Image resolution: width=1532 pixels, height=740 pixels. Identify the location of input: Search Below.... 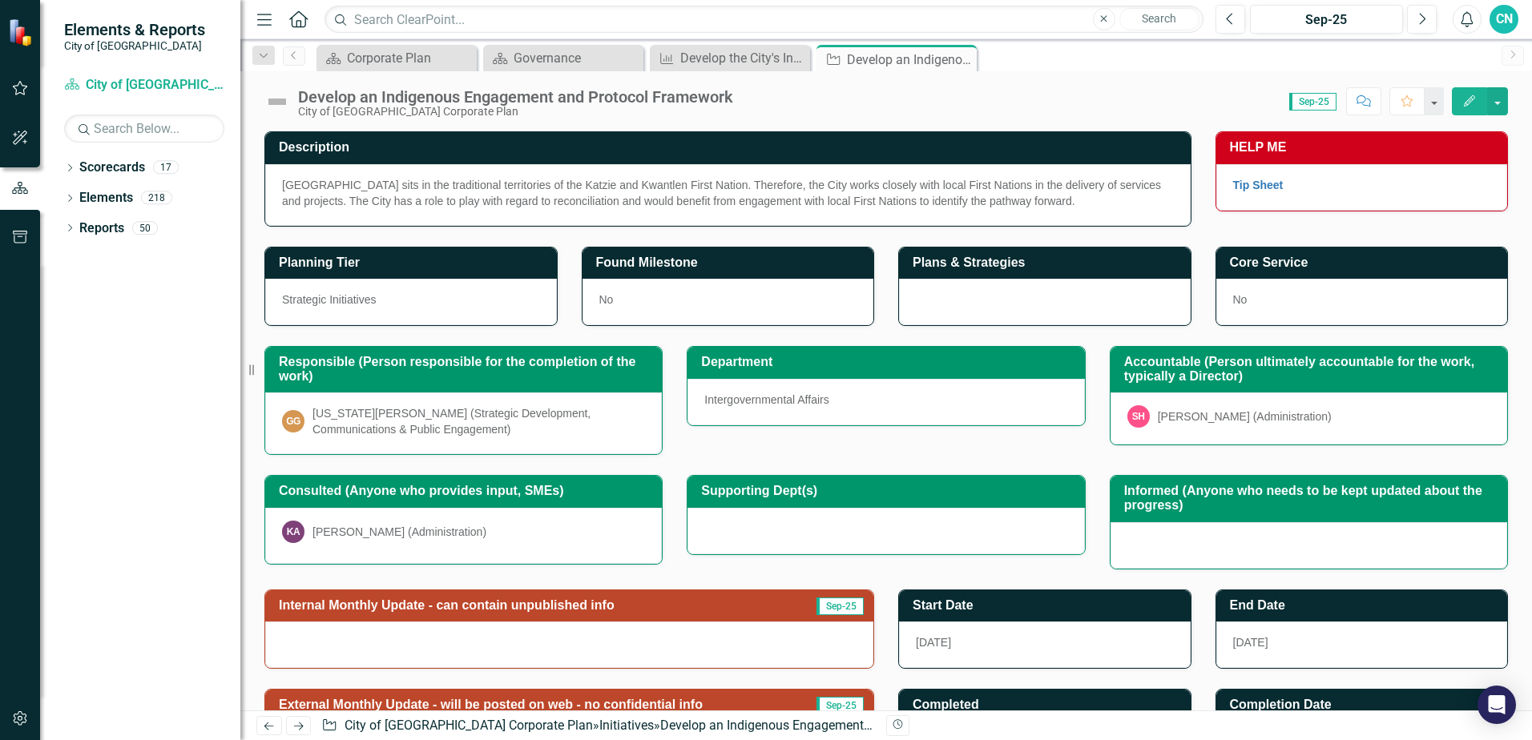
(144, 128).